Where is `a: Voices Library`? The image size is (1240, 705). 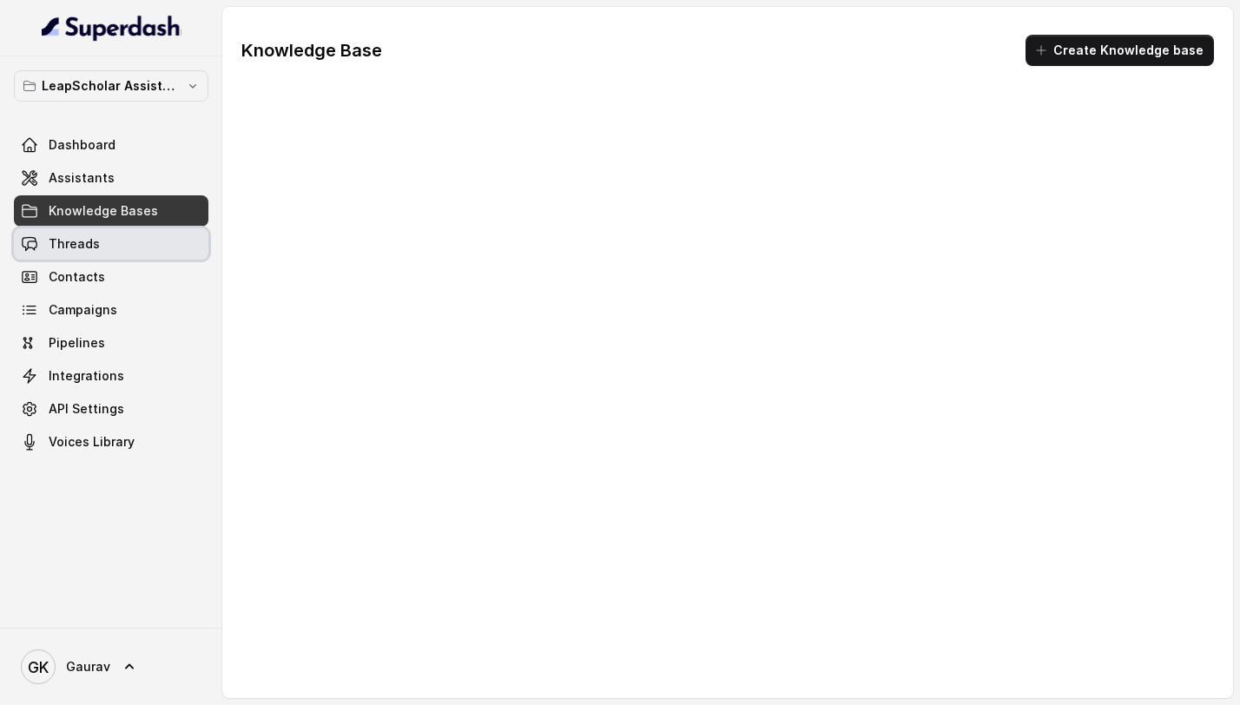 a: Voices Library is located at coordinates (111, 442).